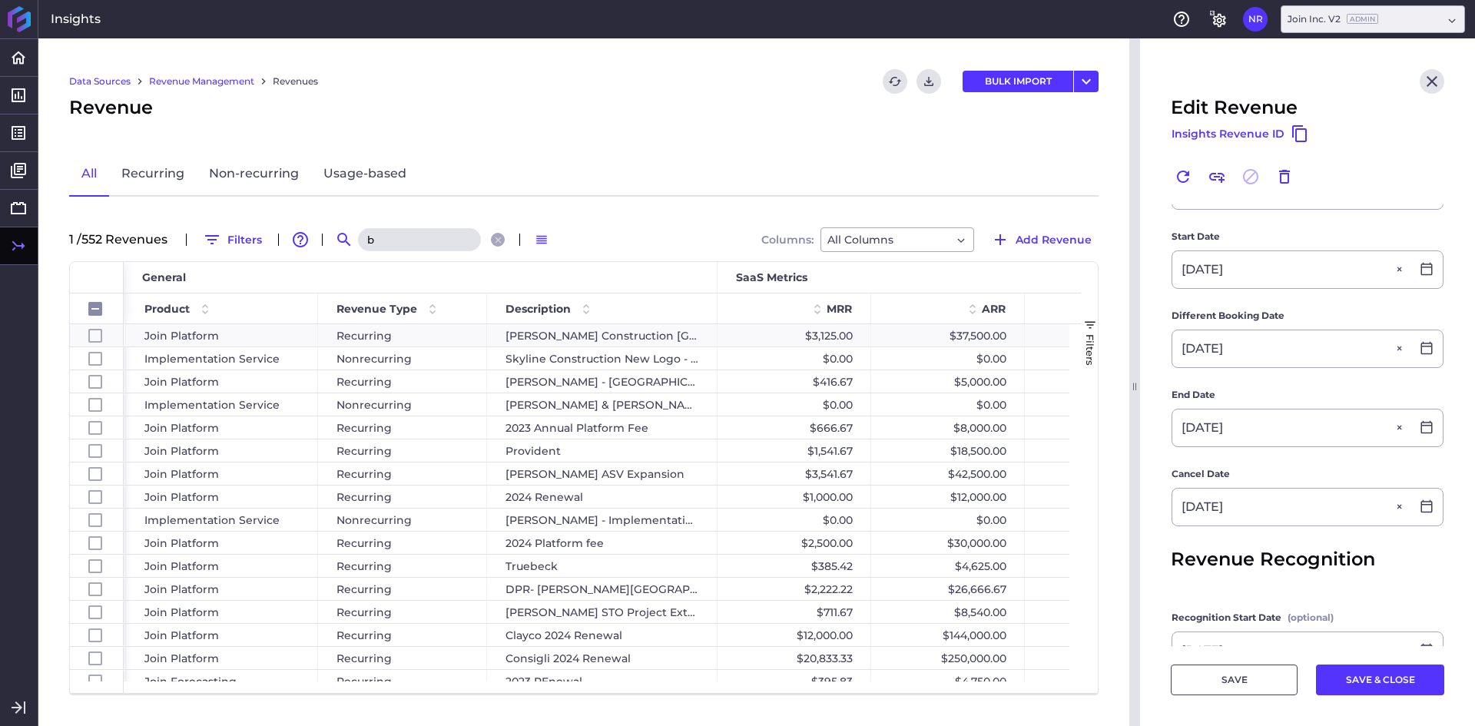 The width and height of the screenshot is (1475, 726). I want to click on button: Delete, so click(1285, 177).